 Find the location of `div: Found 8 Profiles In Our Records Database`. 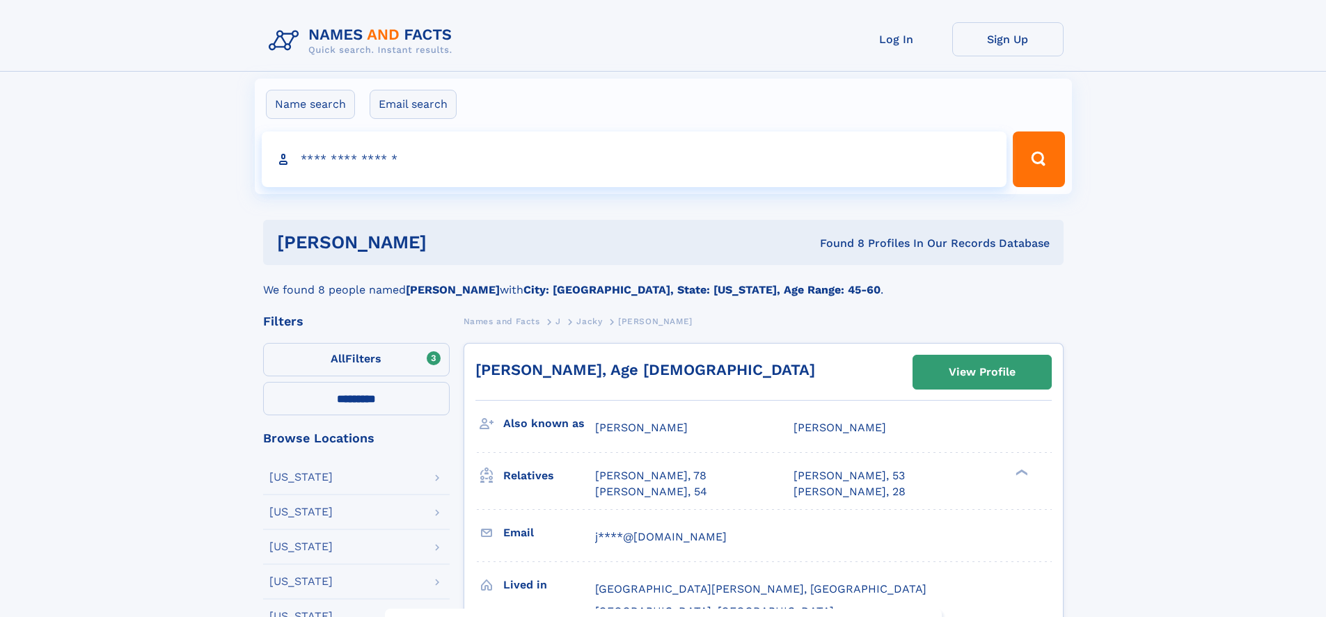

div: Found 8 Profiles In Our Records Database is located at coordinates (836, 244).